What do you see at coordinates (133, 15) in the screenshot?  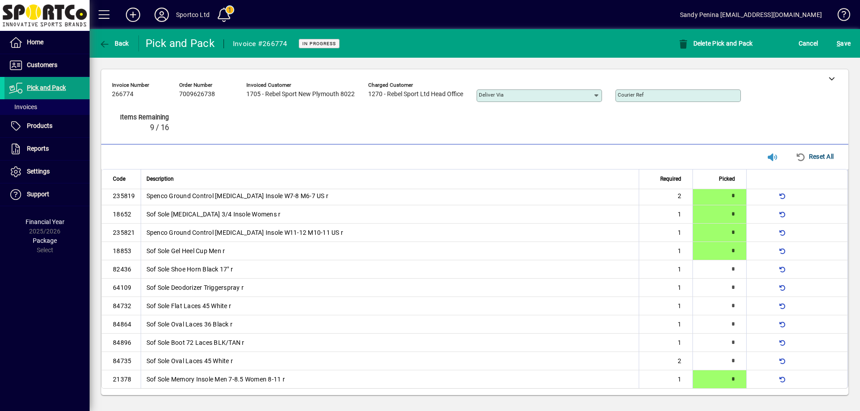 I see `button: Add` at bounding box center [133, 15].